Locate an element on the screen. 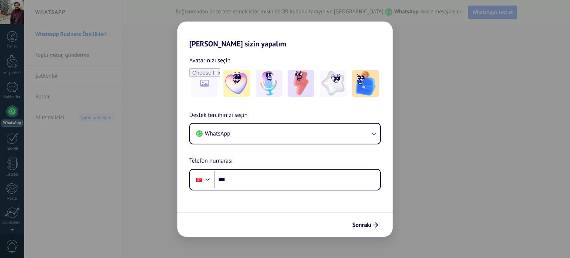  img: -2.jpeg is located at coordinates (269, 83).